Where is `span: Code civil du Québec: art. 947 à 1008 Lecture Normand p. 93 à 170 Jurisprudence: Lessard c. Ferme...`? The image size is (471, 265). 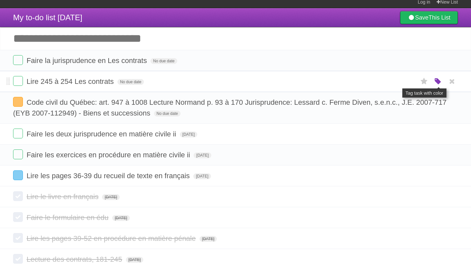 span: Code civil du Québec: art. 947 à 1008 Lecture Normand p. 93 à 170 Jurisprudence: Lessard c. Ferme... is located at coordinates (229, 108).